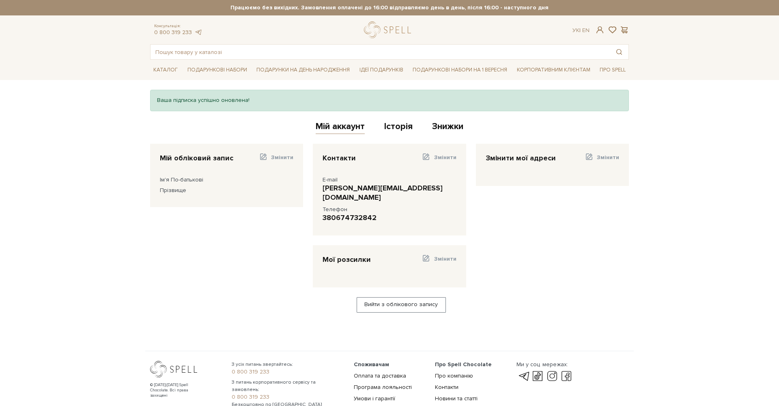  I want to click on a: Каталог, so click(166, 70).